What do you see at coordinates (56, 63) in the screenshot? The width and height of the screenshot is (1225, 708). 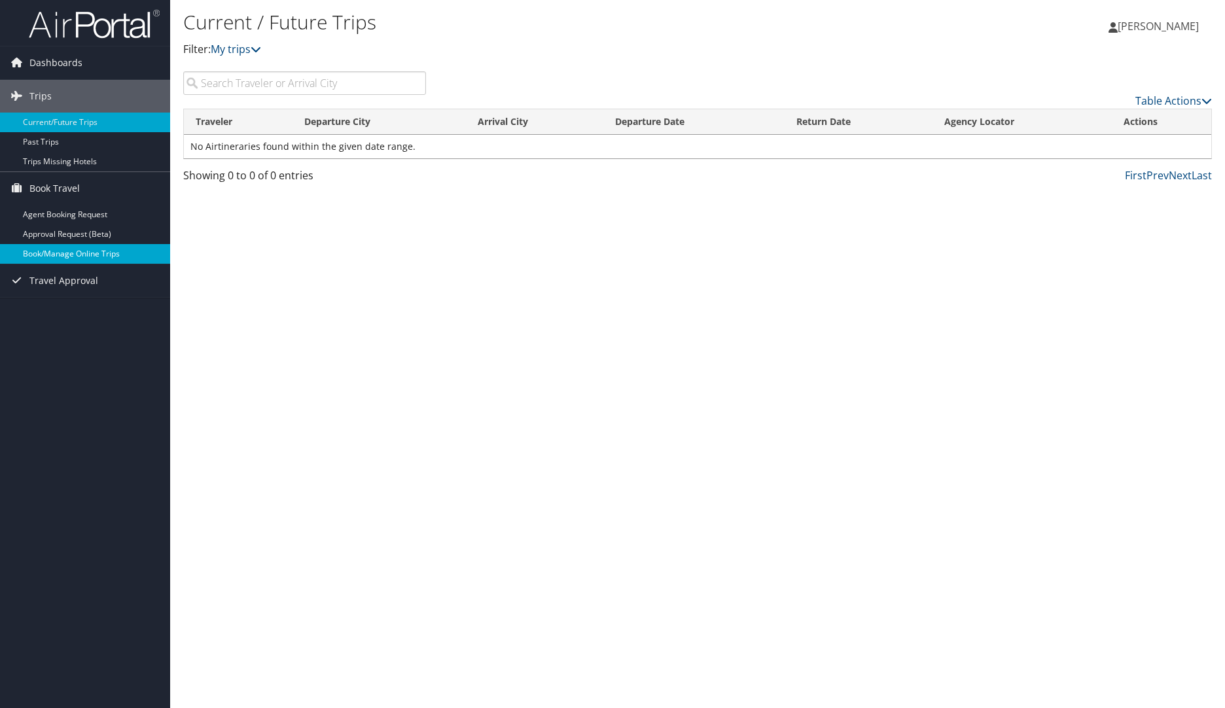 I see `span: Dashboards` at bounding box center [56, 63].